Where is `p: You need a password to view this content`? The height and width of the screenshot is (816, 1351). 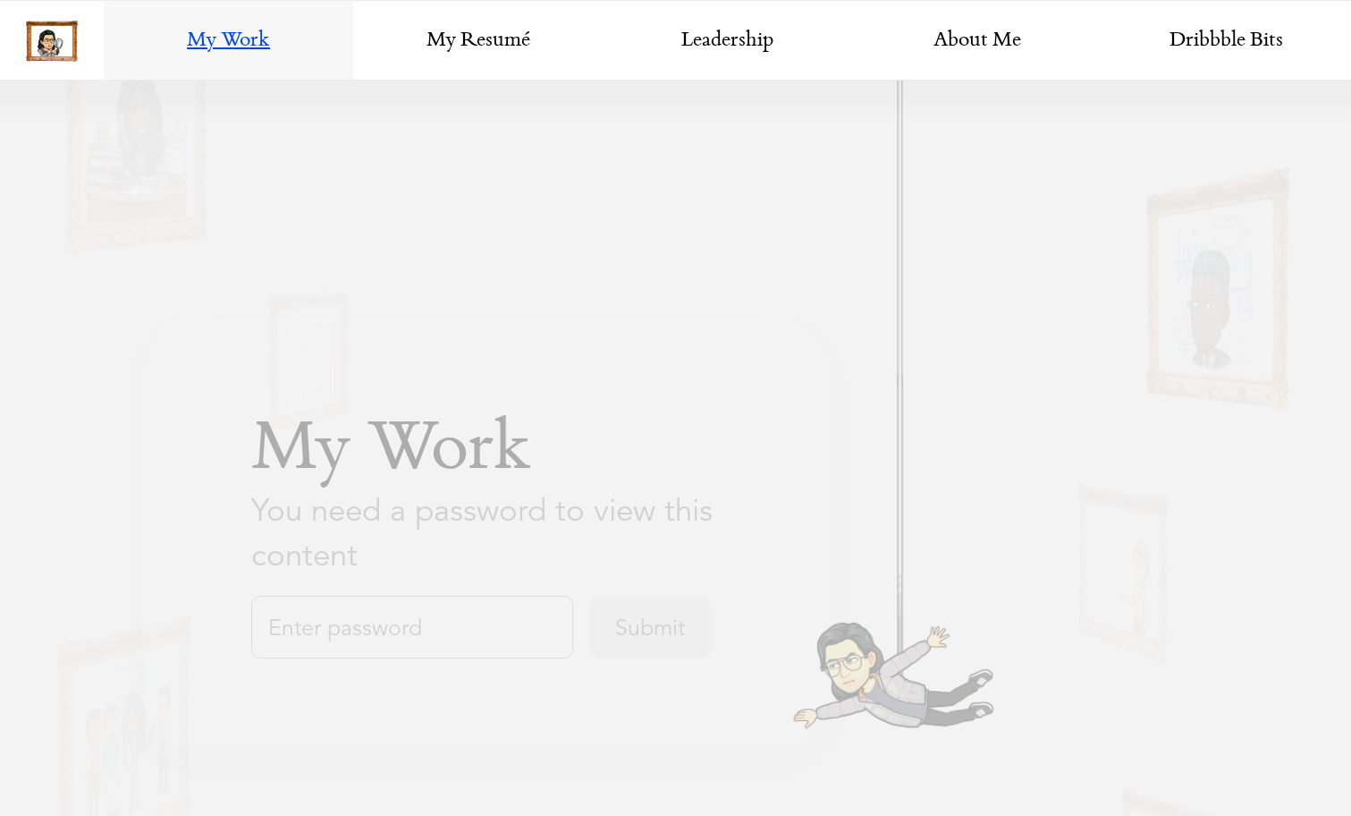 p: You need a password to view this content is located at coordinates (487, 533).